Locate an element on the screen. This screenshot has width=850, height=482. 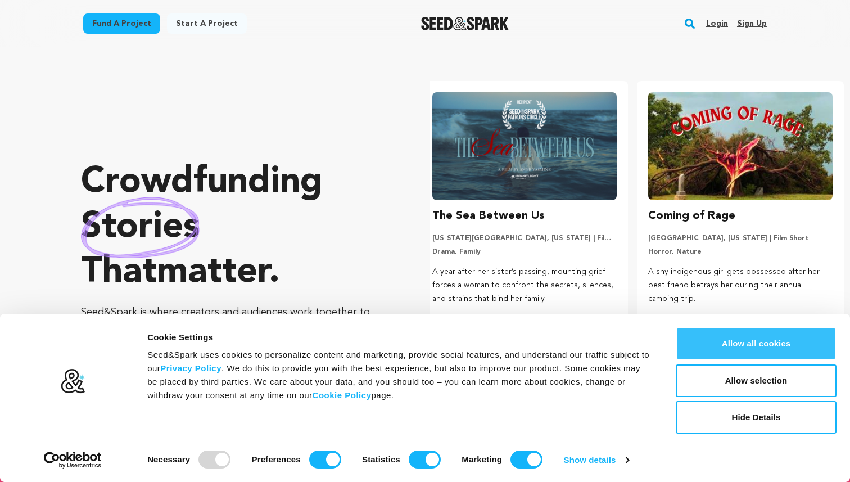
span: matter is located at coordinates (213, 273).